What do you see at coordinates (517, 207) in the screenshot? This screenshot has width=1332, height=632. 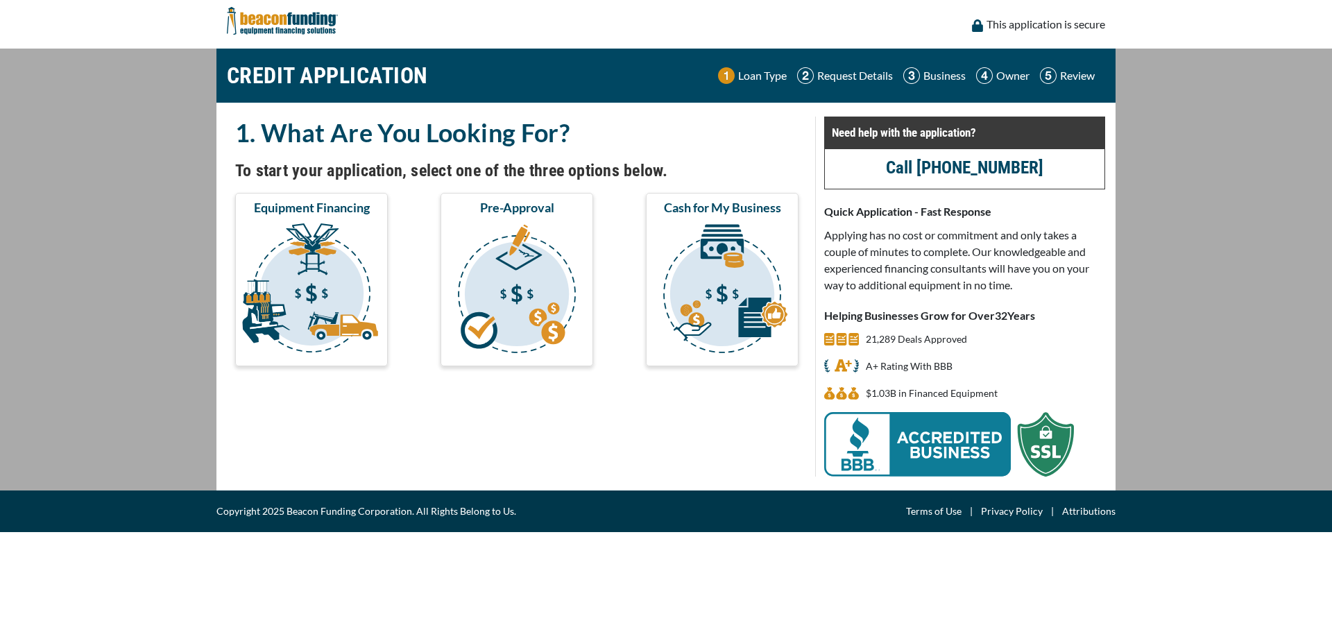 I see `span: Pre-Approval` at bounding box center [517, 207].